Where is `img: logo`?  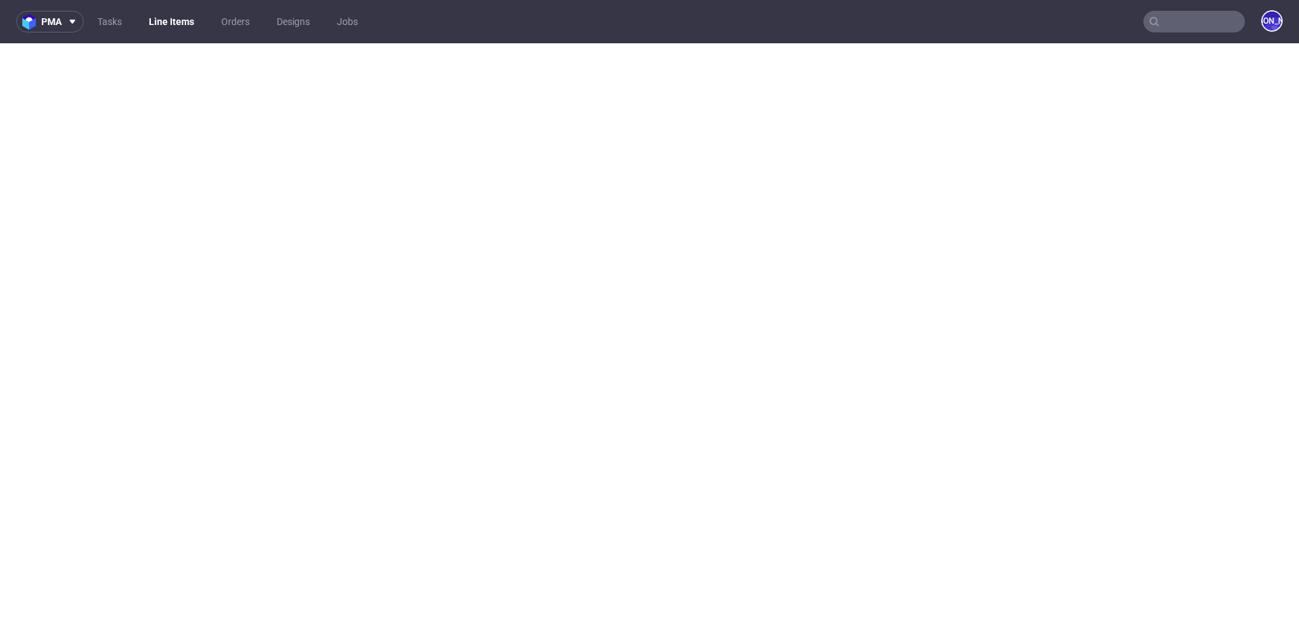
img: logo is located at coordinates (32, 22).